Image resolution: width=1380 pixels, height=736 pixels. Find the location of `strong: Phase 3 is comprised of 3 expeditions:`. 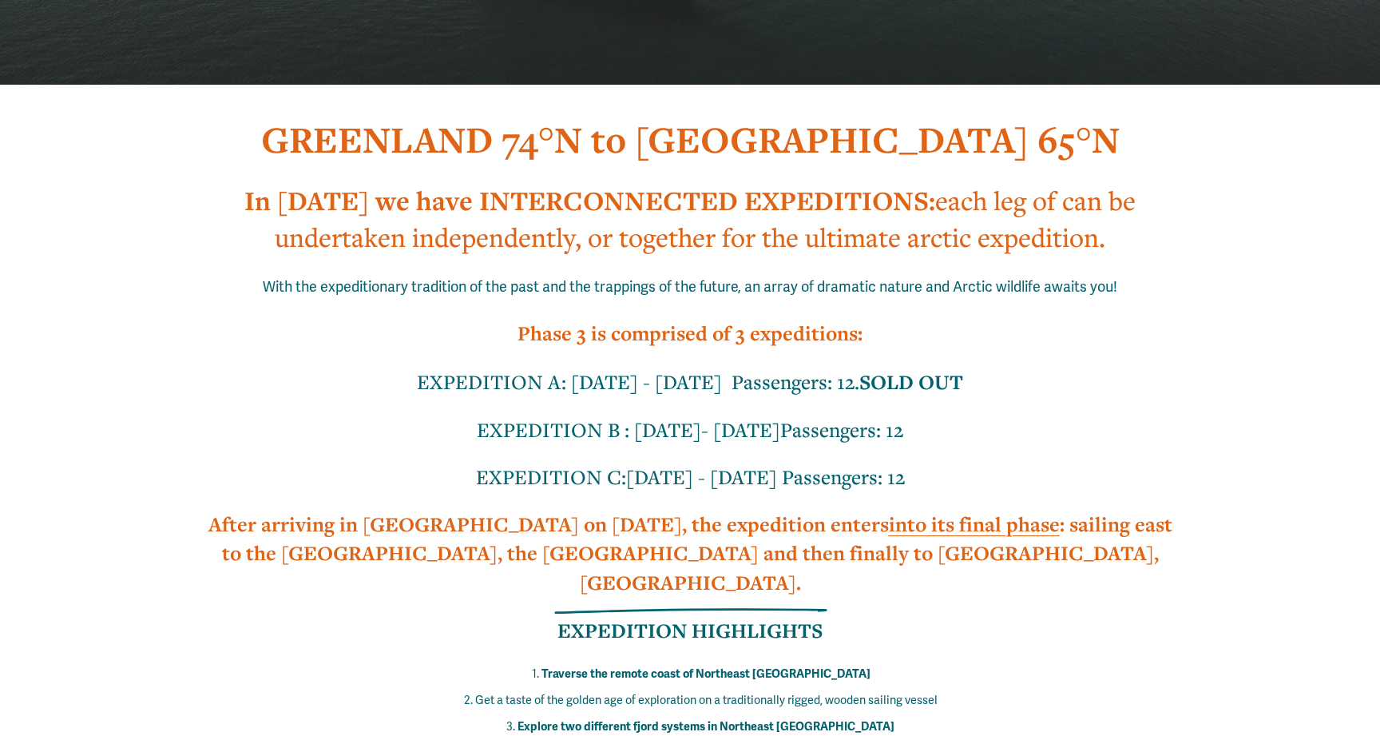

strong: Phase 3 is comprised of 3 expeditions: is located at coordinates (690, 333).